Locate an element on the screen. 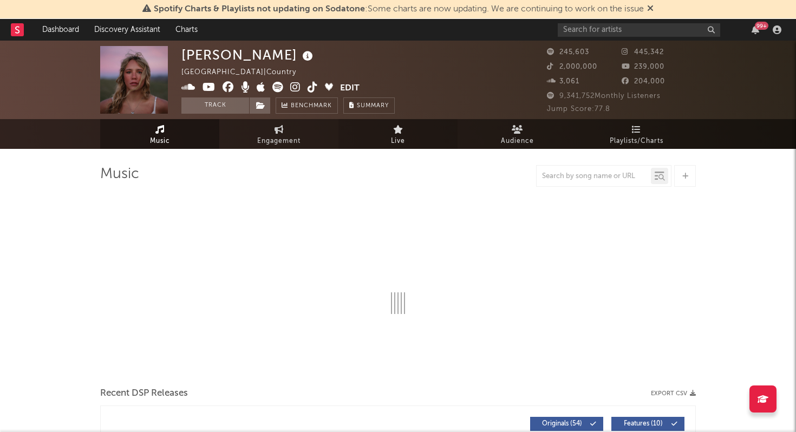  button: Summary is located at coordinates (369, 106).